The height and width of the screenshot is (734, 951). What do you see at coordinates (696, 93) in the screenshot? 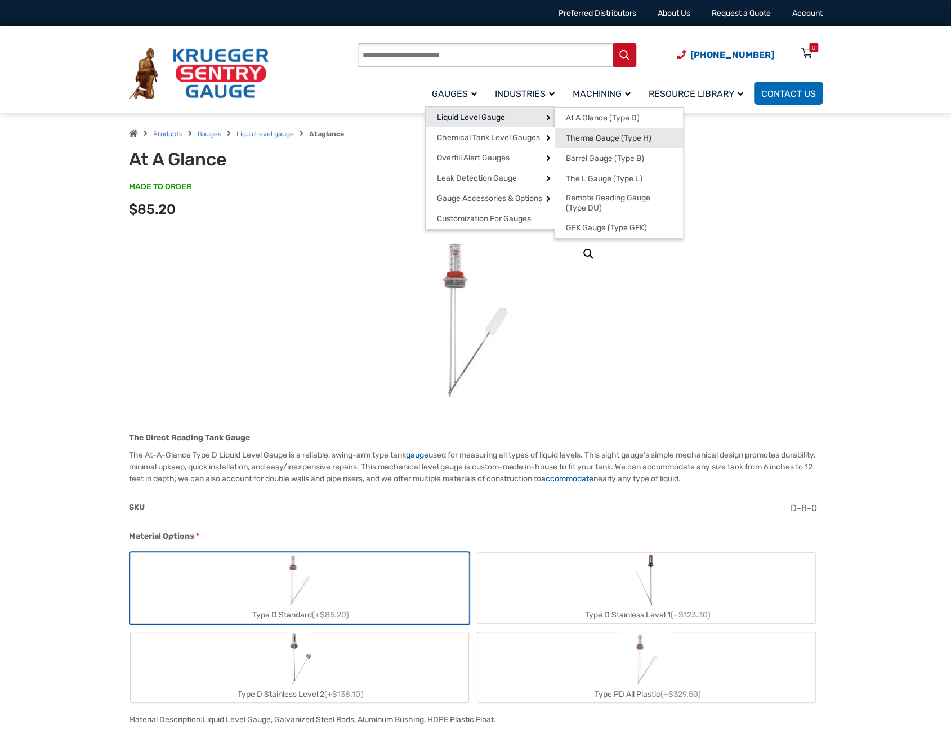
I see `span: Resource Library` at bounding box center [696, 93].